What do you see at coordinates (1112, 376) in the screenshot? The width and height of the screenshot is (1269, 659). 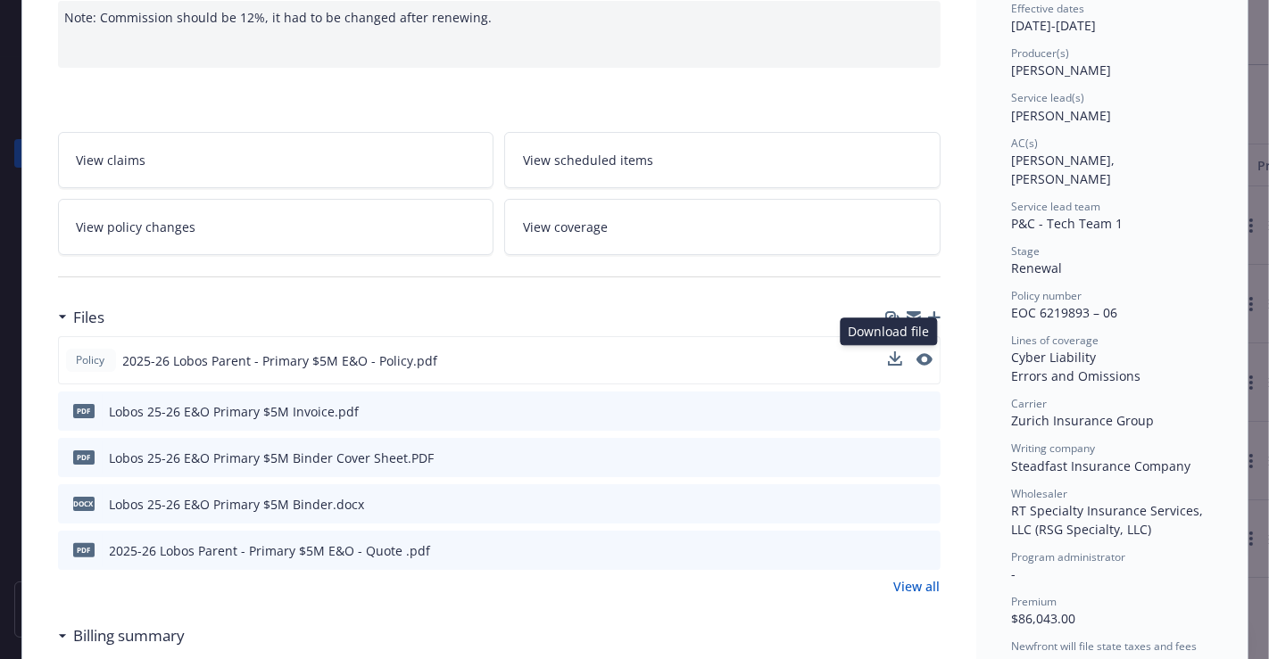 I see `div: Errors and Omissions` at bounding box center [1112, 376].